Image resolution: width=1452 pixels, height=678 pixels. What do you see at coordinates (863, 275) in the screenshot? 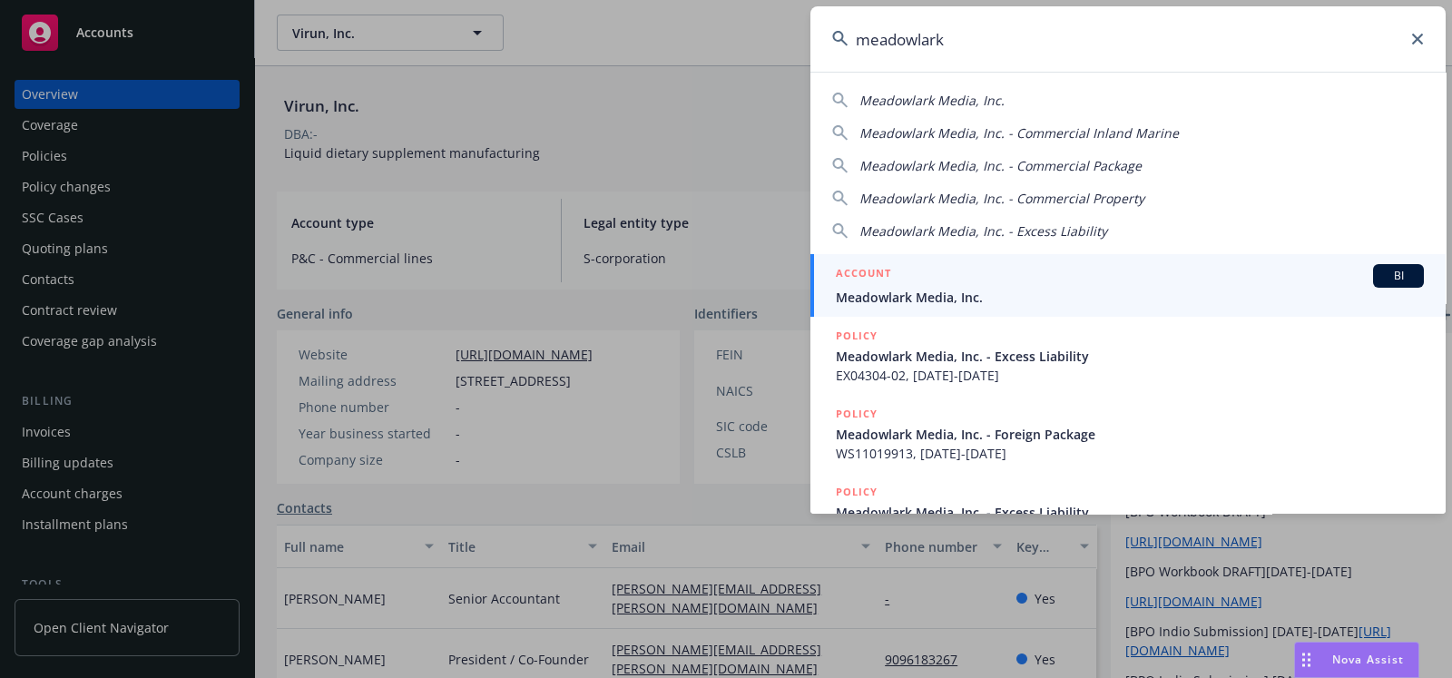
I see `h5: ACCOUNT` at bounding box center [863, 275].